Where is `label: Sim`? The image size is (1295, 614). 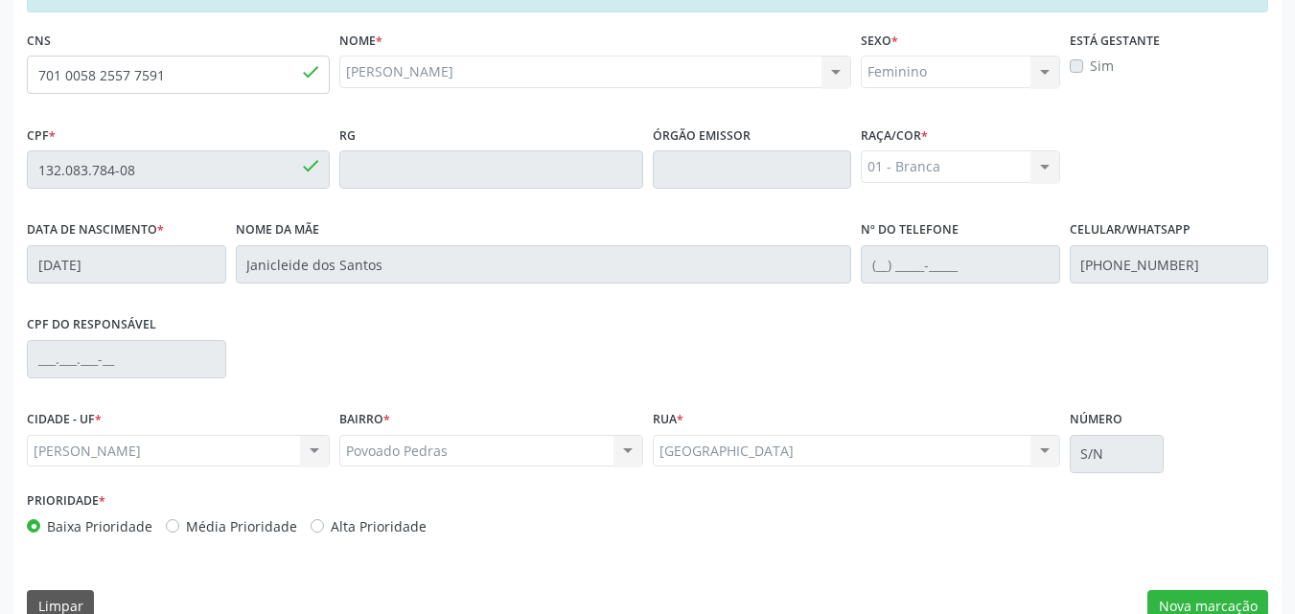
label: Sim is located at coordinates (1101, 65).